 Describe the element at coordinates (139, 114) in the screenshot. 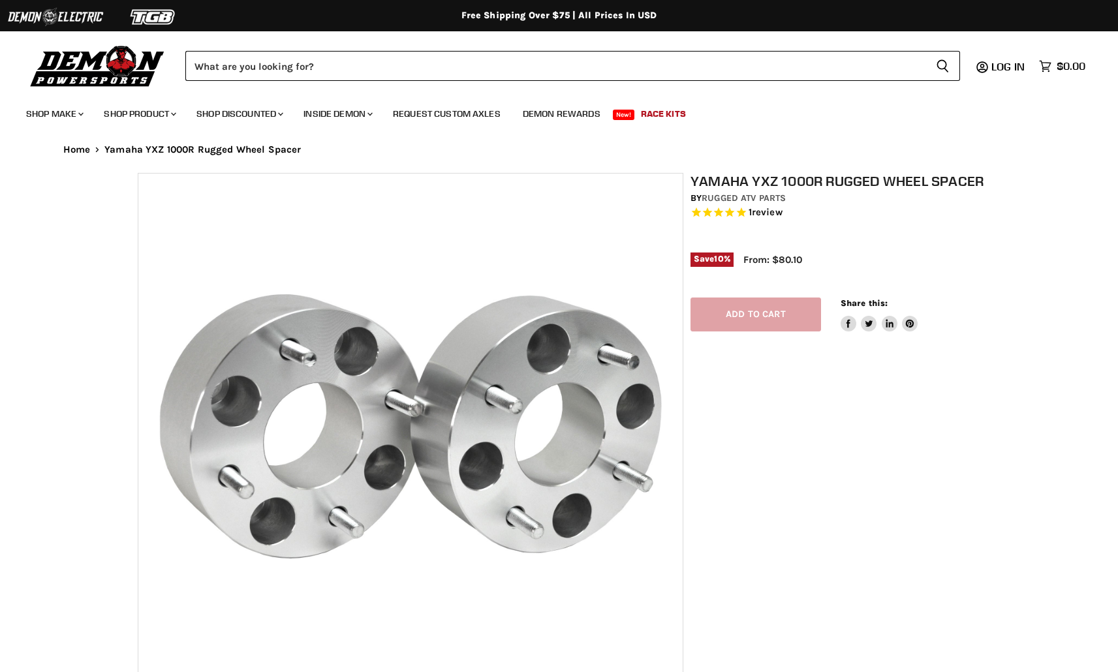

I see `a: Shop Product` at that location.